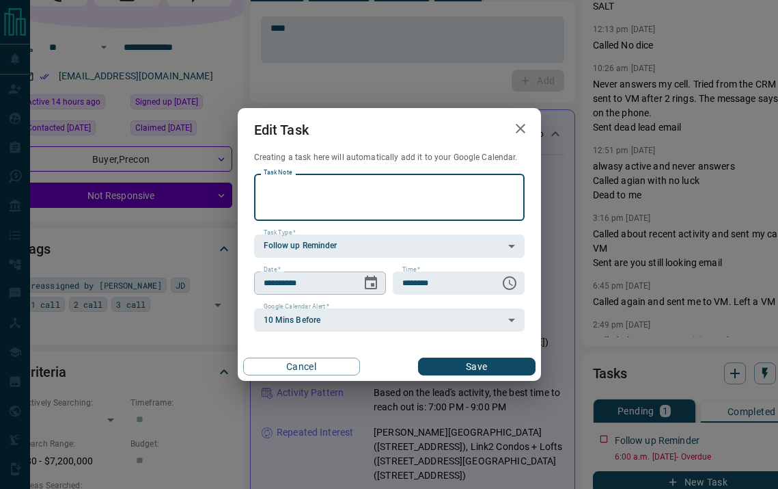 Image resolution: width=778 pixels, height=489 pixels. Describe the element at coordinates (297, 306) in the screenshot. I see `label: Google Calendar Alert` at that location.